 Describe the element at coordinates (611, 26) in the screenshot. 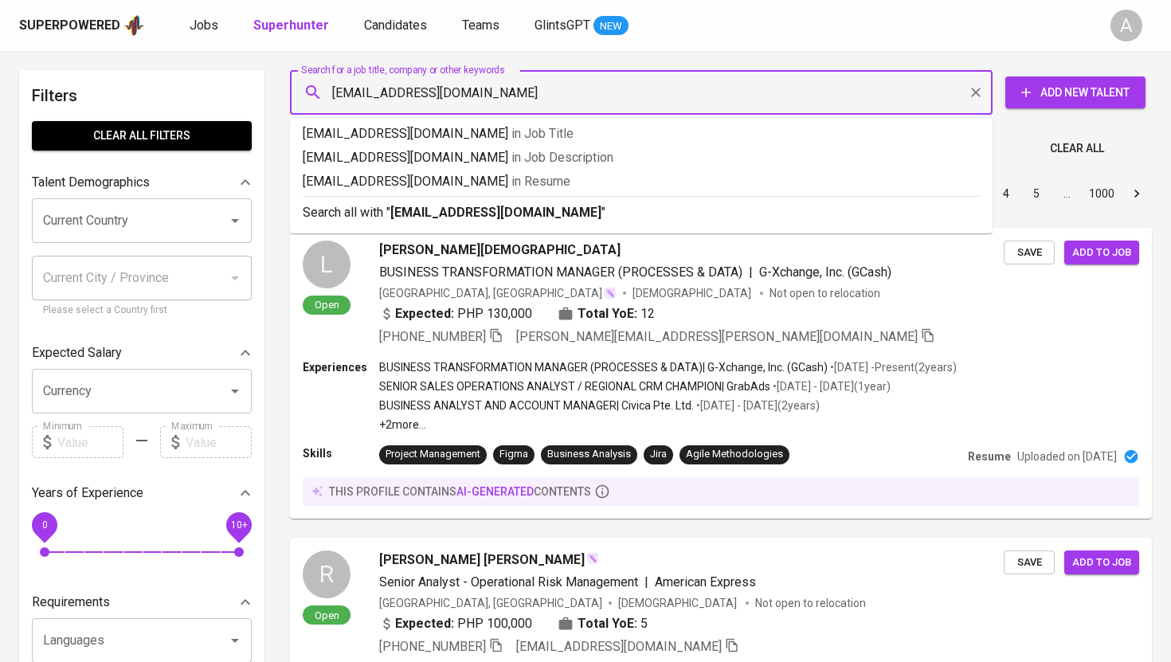

I see `span: NEW` at that location.